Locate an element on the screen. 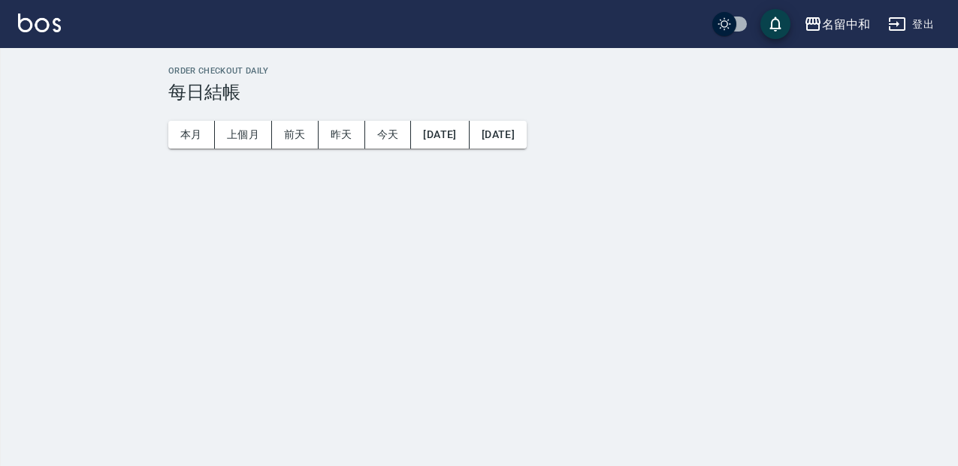  button: 登出 is located at coordinates (910, 24).